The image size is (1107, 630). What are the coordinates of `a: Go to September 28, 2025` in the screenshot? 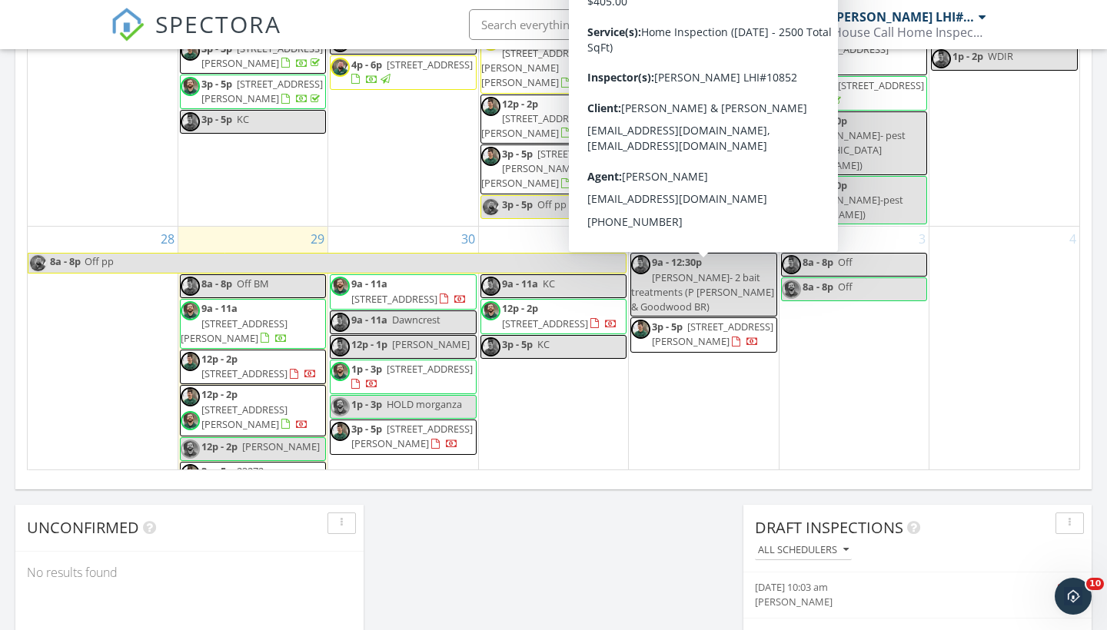 It's located at (168, 239).